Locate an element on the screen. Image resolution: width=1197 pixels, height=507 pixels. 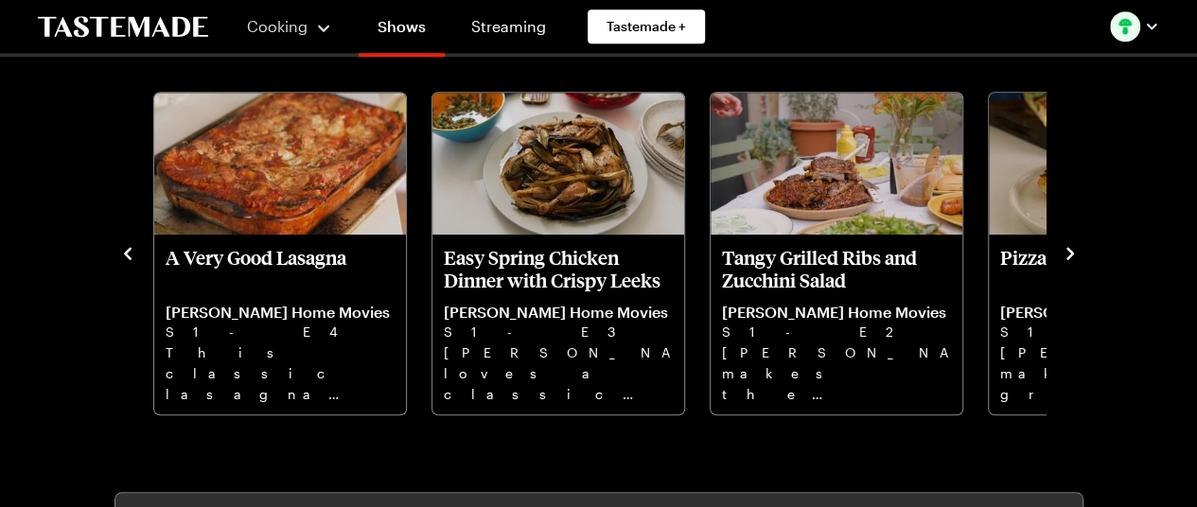
img: A Very Good Lasagna is located at coordinates (280, 164).